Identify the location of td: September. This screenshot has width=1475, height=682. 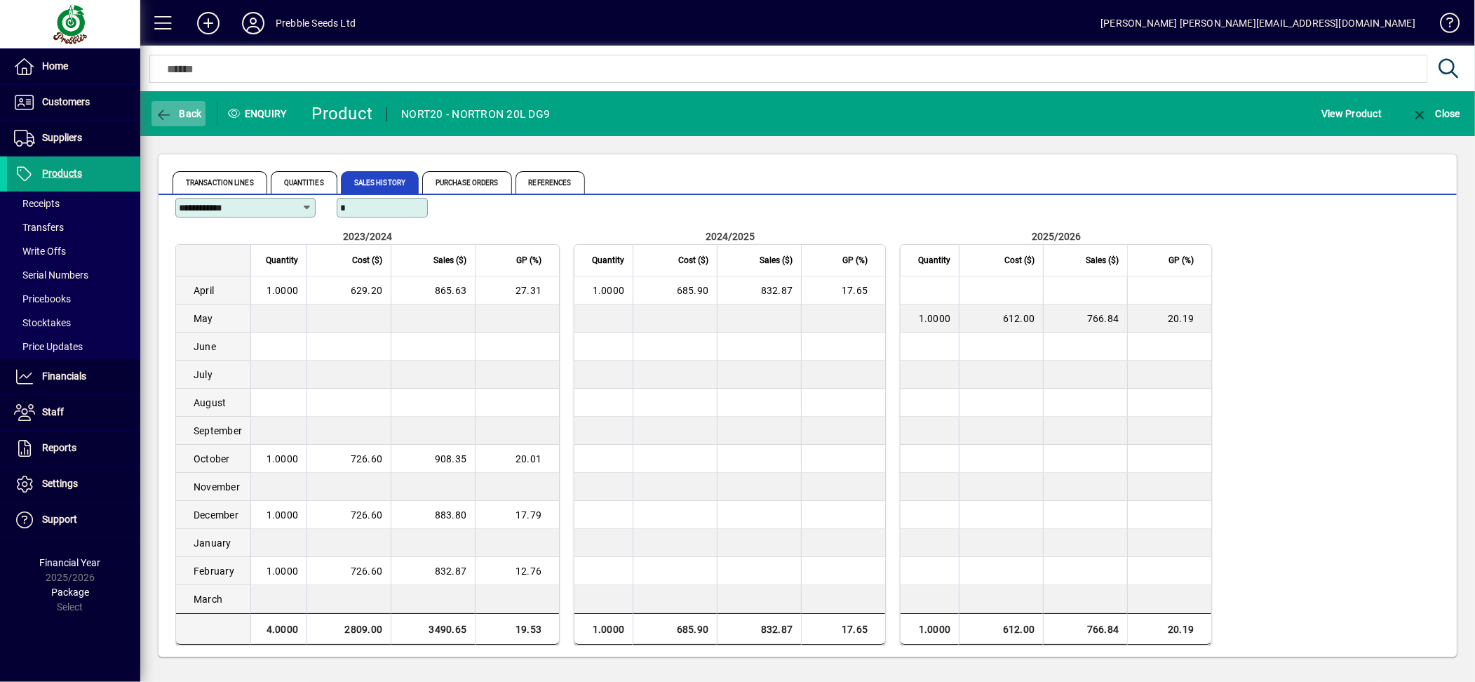
(213, 431).